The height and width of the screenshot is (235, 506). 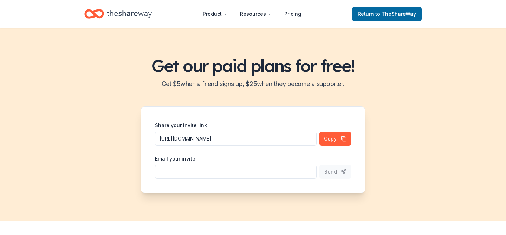 What do you see at coordinates (215, 14) in the screenshot?
I see `button: Product` at bounding box center [215, 14].